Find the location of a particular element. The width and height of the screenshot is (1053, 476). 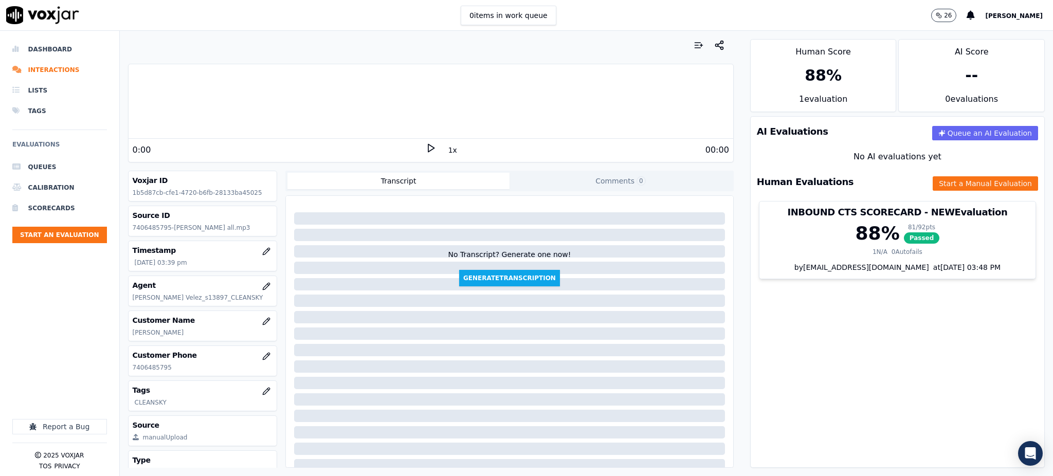

div: 0 evaluation s is located at coordinates (972, 102).